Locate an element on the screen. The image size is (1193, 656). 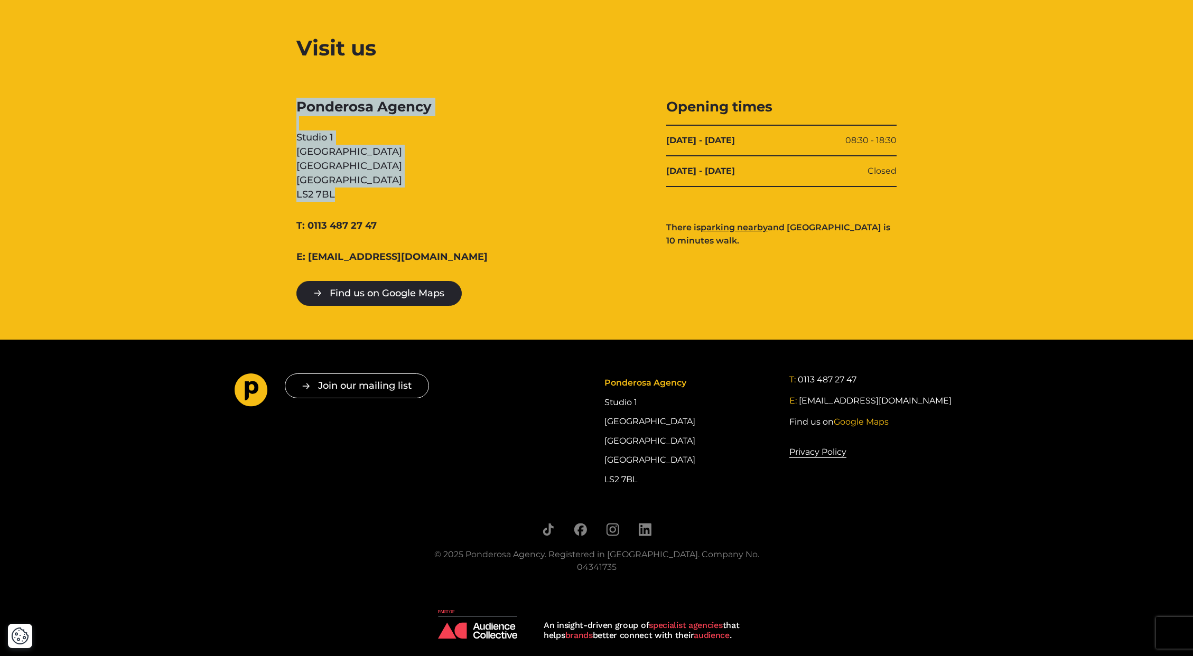
a: Go to homepage is located at coordinates (251, 392).